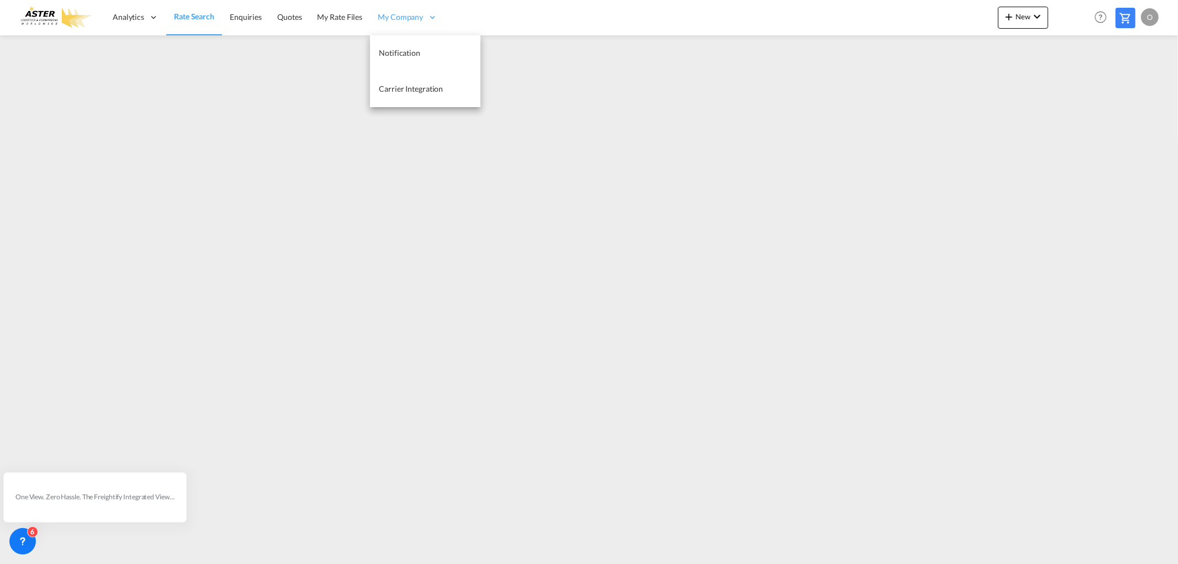  Describe the element at coordinates (289, 17) in the screenshot. I see `span: Quotes` at that location.